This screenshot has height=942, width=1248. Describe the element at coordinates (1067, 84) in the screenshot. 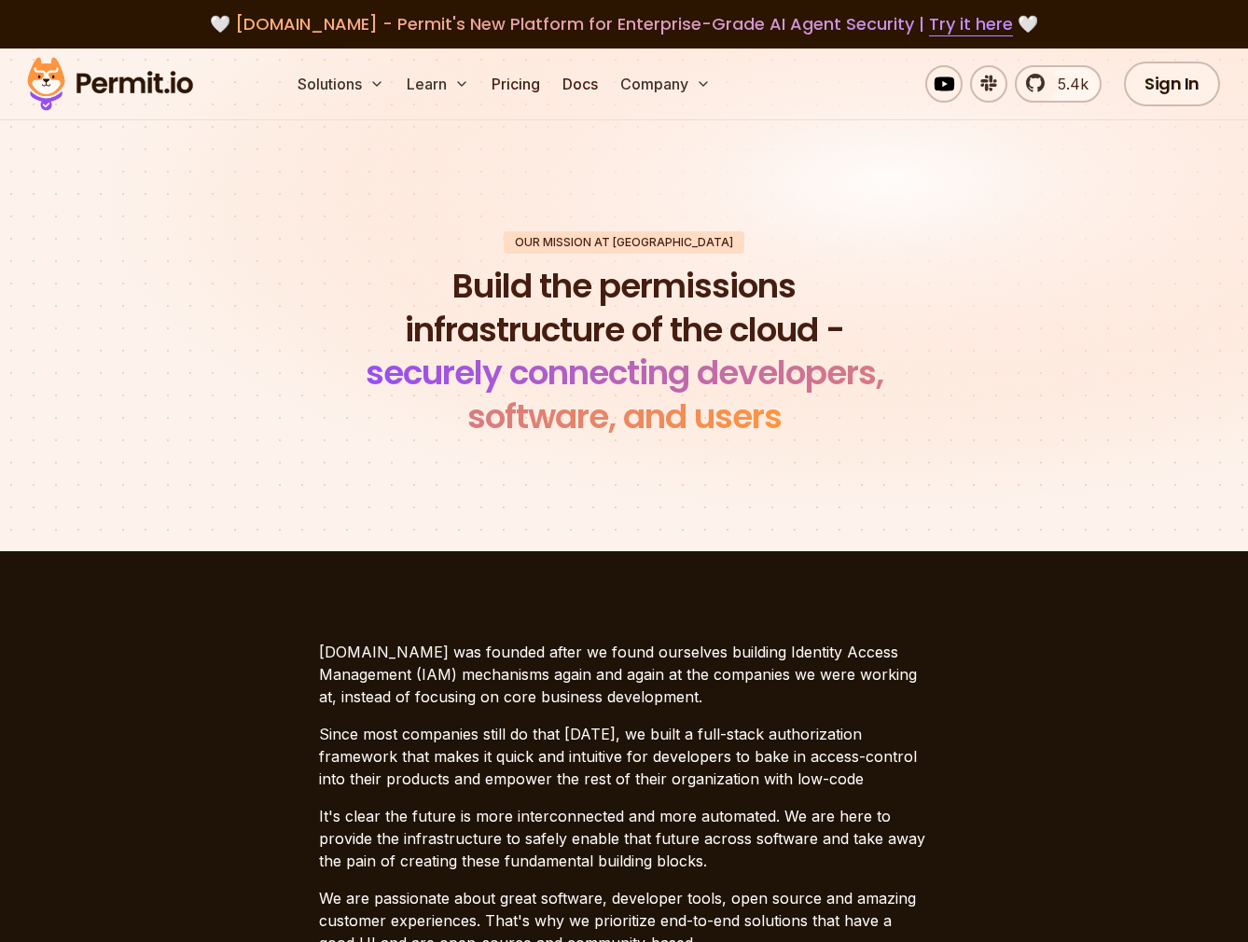

I see `span: 5.4k` at that location.